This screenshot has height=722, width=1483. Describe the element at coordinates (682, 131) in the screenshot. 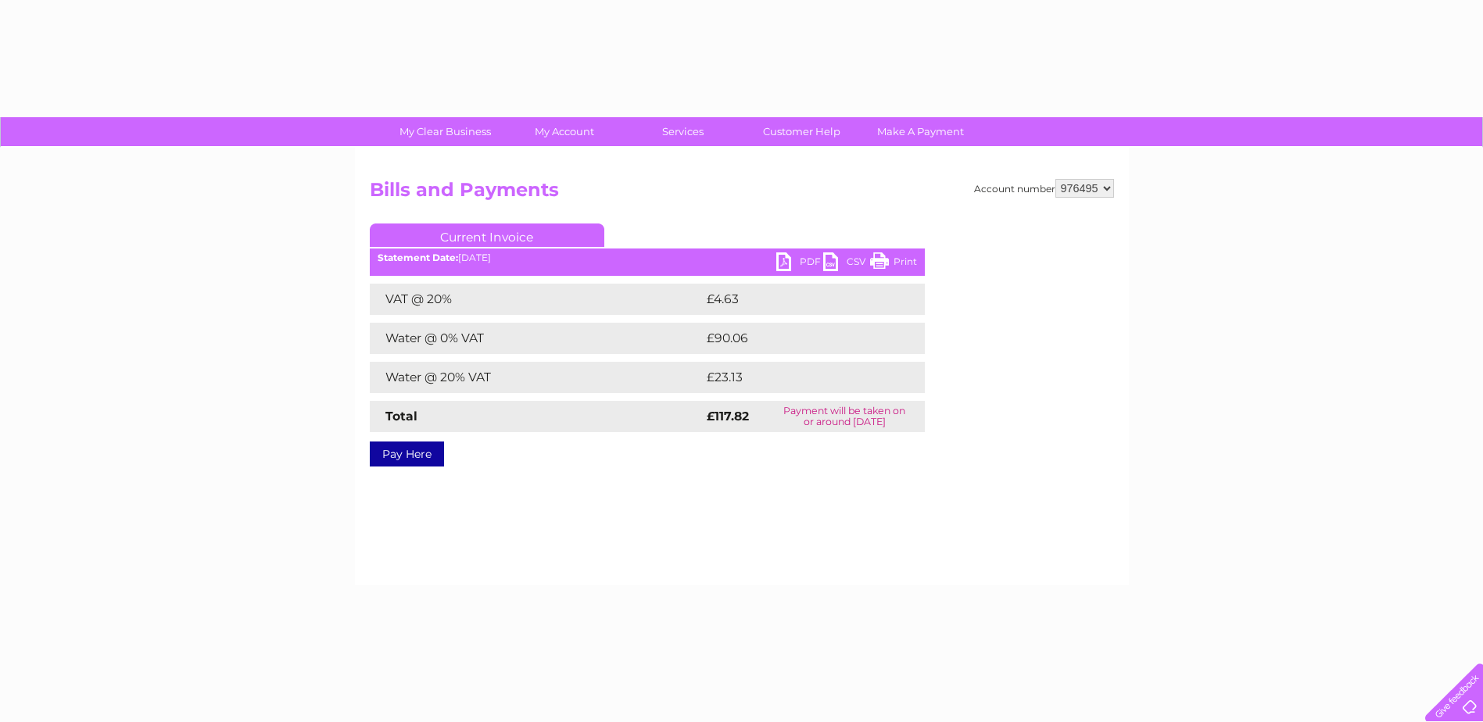

I see `a: Services` at that location.